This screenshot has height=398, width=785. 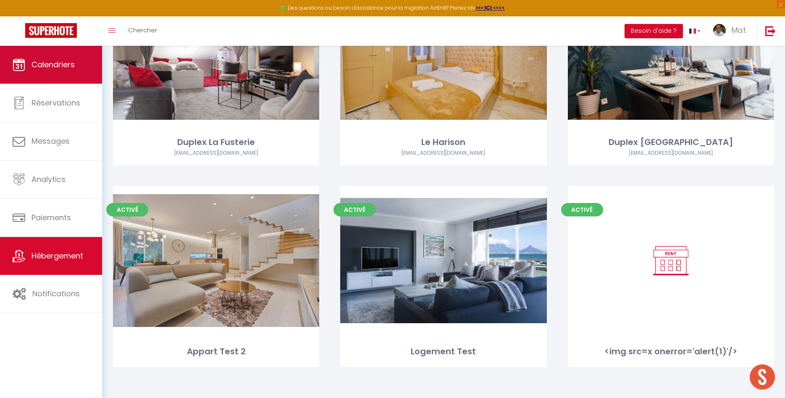 What do you see at coordinates (51, 217) in the screenshot?
I see `span: Paiements` at bounding box center [51, 217].